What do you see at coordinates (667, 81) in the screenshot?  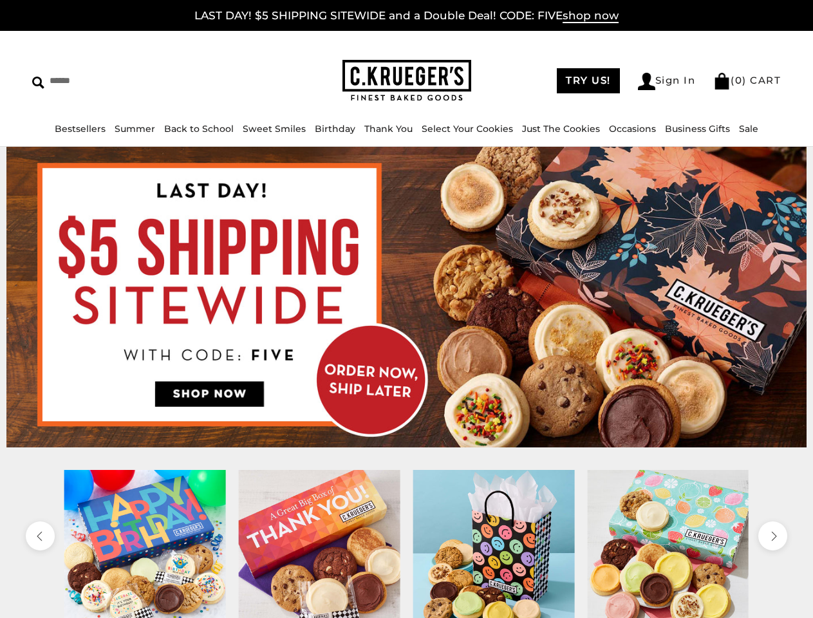 I see `a: Sign In` at bounding box center [667, 81].